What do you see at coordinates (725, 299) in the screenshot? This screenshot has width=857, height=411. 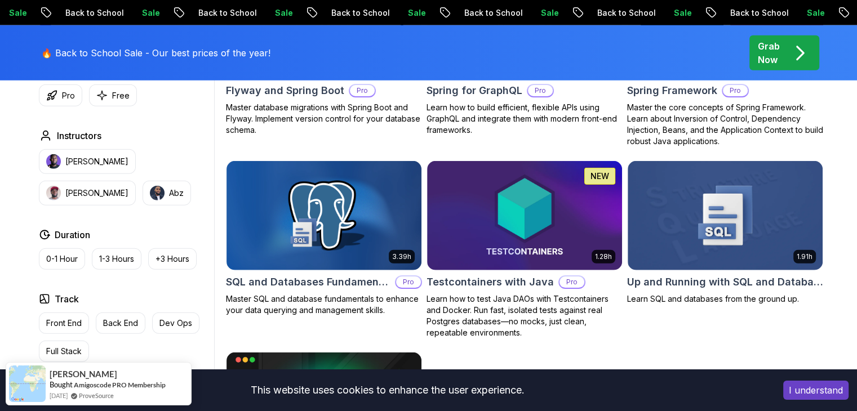 I see `p: Learn SQL and databases from the ground up.` at bounding box center [725, 299].